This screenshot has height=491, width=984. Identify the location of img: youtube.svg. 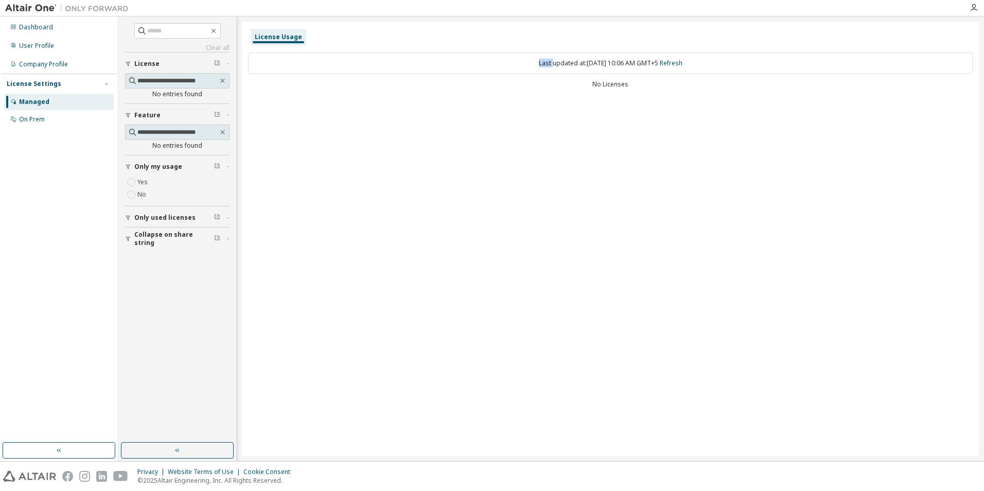
(120, 476).